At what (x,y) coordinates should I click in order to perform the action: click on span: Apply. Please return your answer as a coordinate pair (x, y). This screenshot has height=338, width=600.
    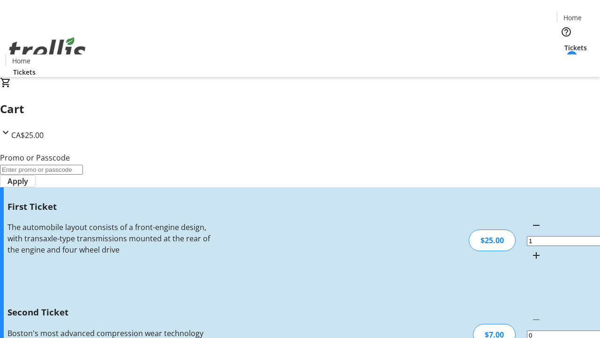
    Looking at the image, I should click on (18, 181).